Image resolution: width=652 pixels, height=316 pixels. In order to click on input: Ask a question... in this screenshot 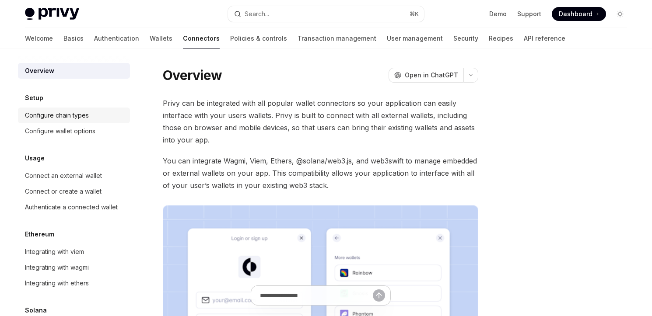, I will do `click(316, 296)`.